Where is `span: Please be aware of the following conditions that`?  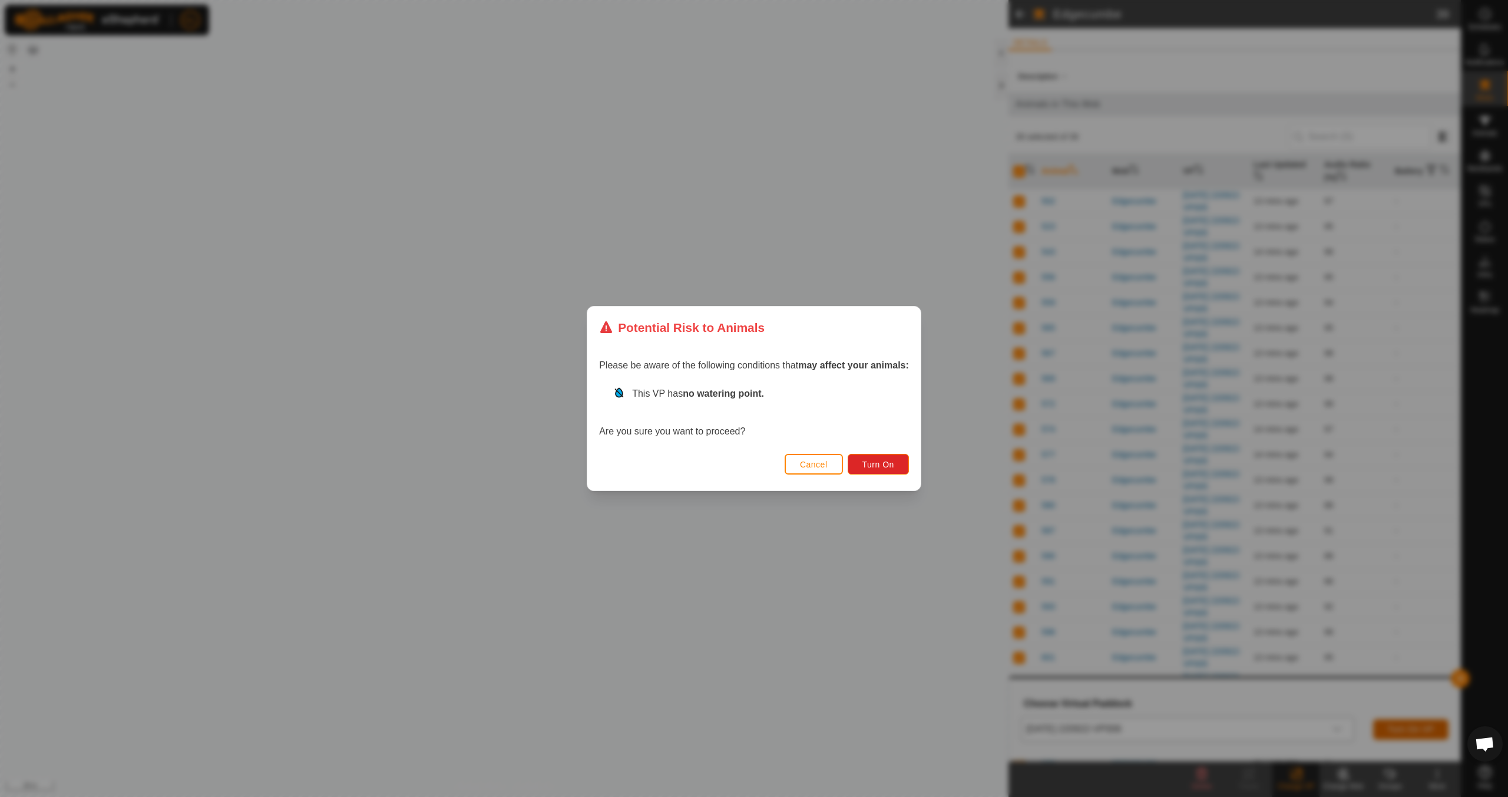 span: Please be aware of the following conditions that is located at coordinates (754, 365).